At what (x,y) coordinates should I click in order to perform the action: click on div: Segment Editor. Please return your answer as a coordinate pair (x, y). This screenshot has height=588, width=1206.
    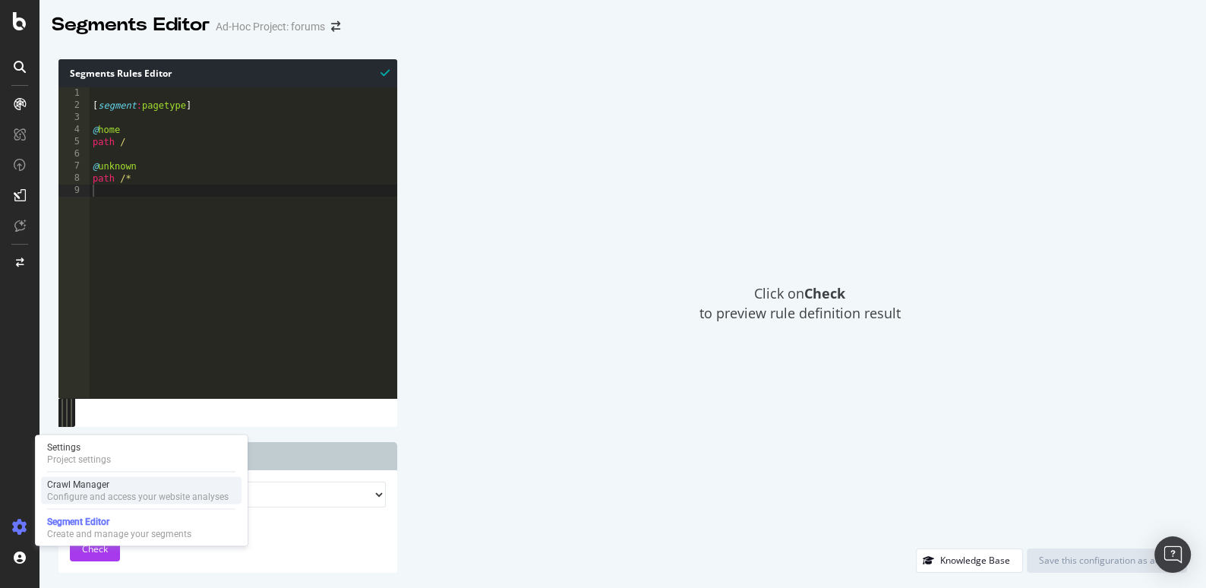
    Looking at the image, I should click on (119, 521).